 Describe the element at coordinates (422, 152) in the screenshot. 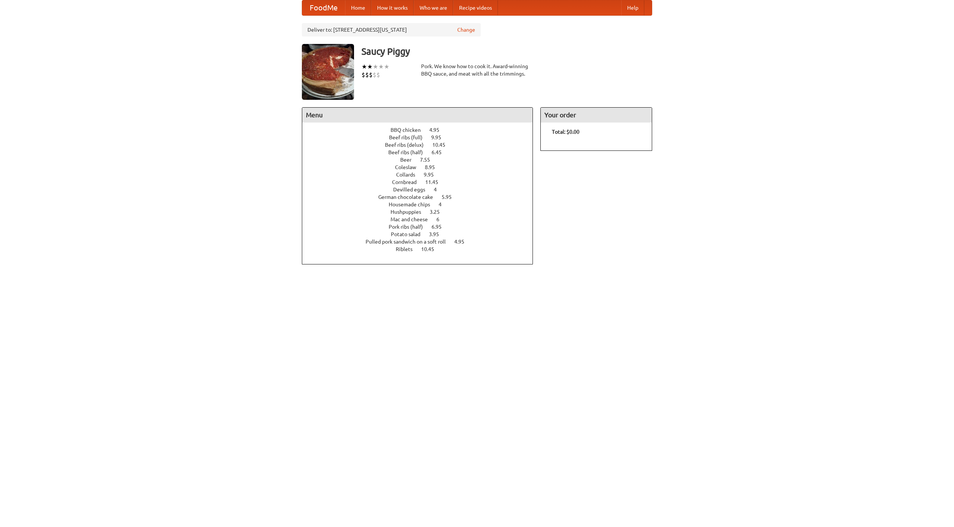

I see `a: Beef ribs (half) 6.45` at that location.